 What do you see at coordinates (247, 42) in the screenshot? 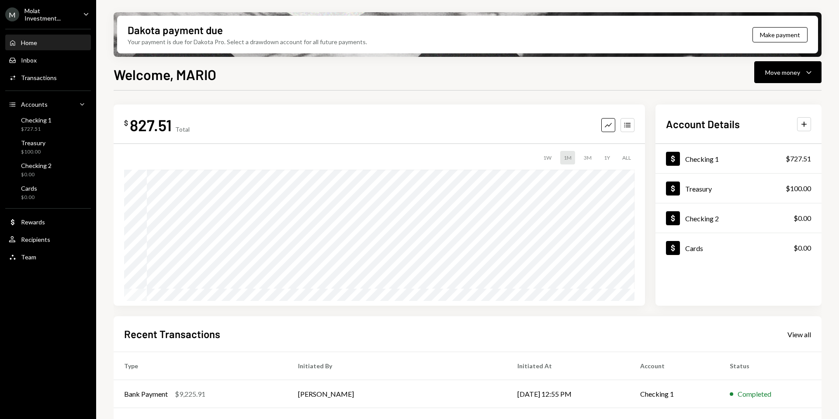
I see `div: Your payment is due for Dakota Pro. Select a drawdown account for all future payments.` at bounding box center [247, 42].